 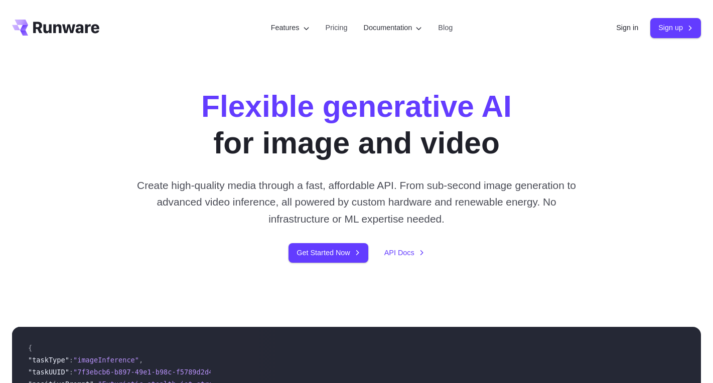 I want to click on label: Features, so click(x=290, y=28).